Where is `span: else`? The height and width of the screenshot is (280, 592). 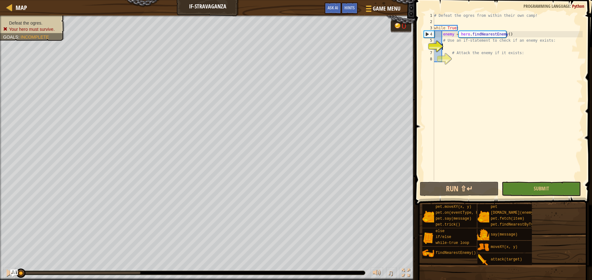
span: else is located at coordinates (440, 232).